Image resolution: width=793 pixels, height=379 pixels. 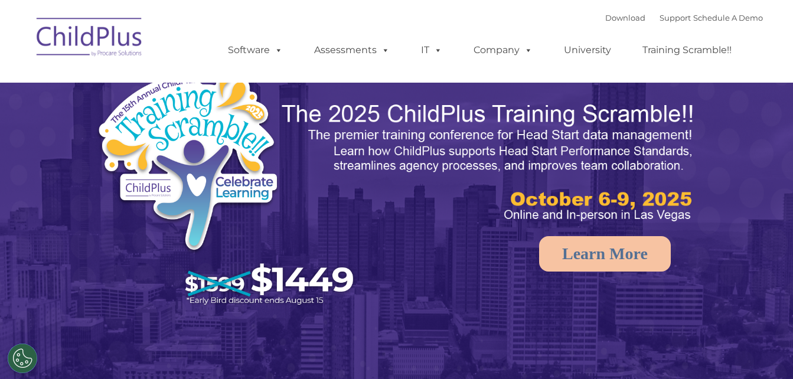 What do you see at coordinates (352, 50) in the screenshot?
I see `a: Assessments` at bounding box center [352, 50].